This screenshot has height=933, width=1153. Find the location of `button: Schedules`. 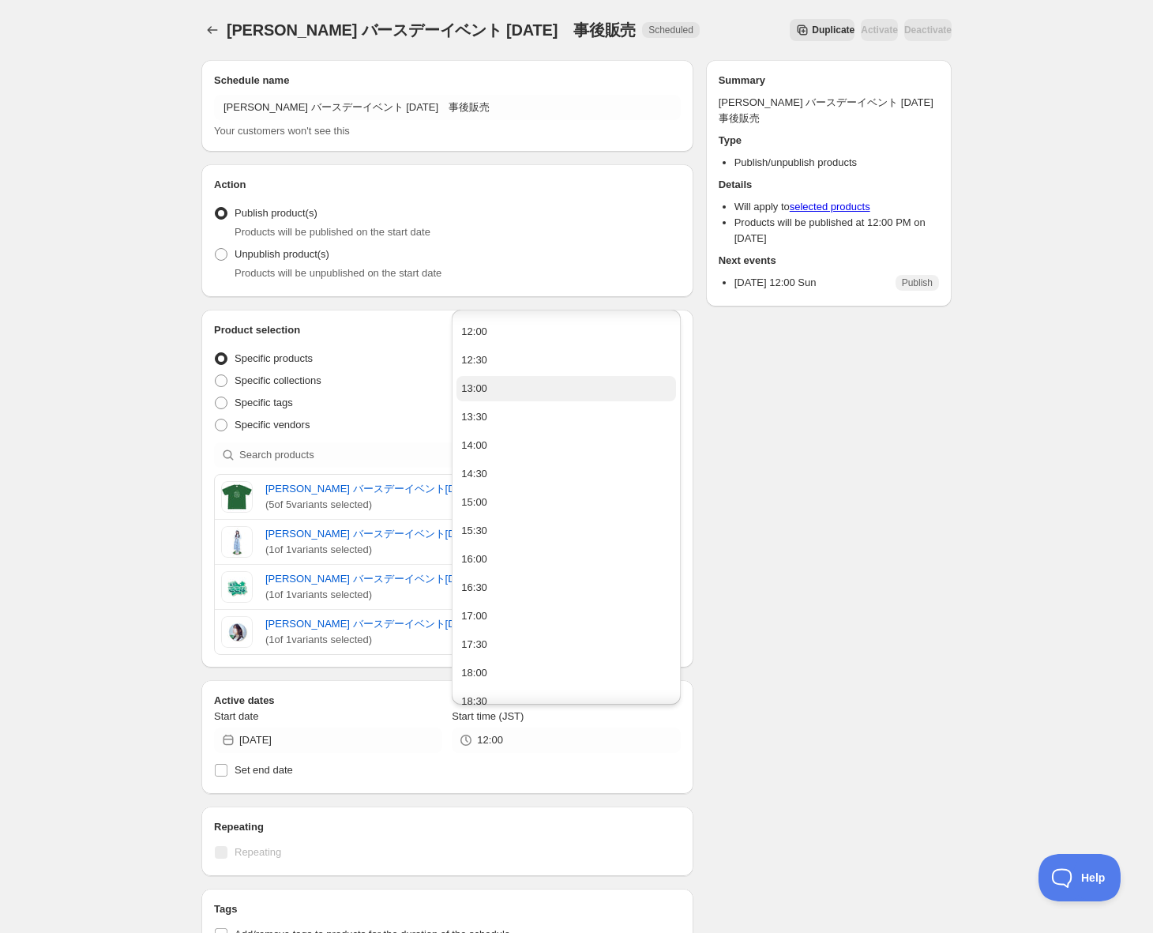

button: Schedules is located at coordinates (212, 30).